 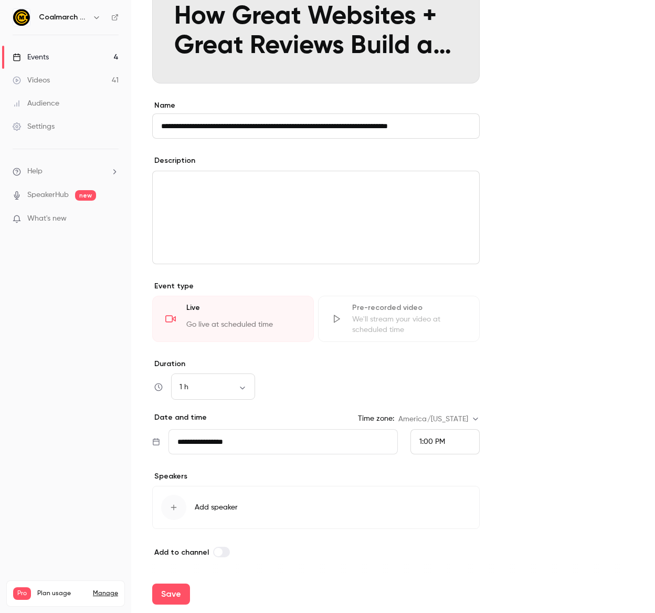 I want to click on label: Time zone:, so click(x=376, y=419).